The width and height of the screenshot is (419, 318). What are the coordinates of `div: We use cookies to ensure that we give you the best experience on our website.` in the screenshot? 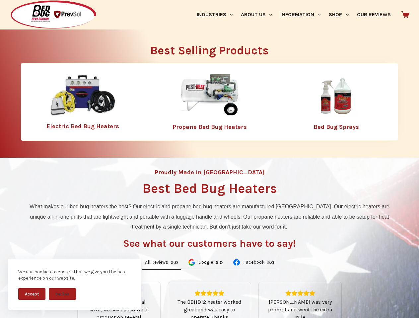 It's located at (75, 275).